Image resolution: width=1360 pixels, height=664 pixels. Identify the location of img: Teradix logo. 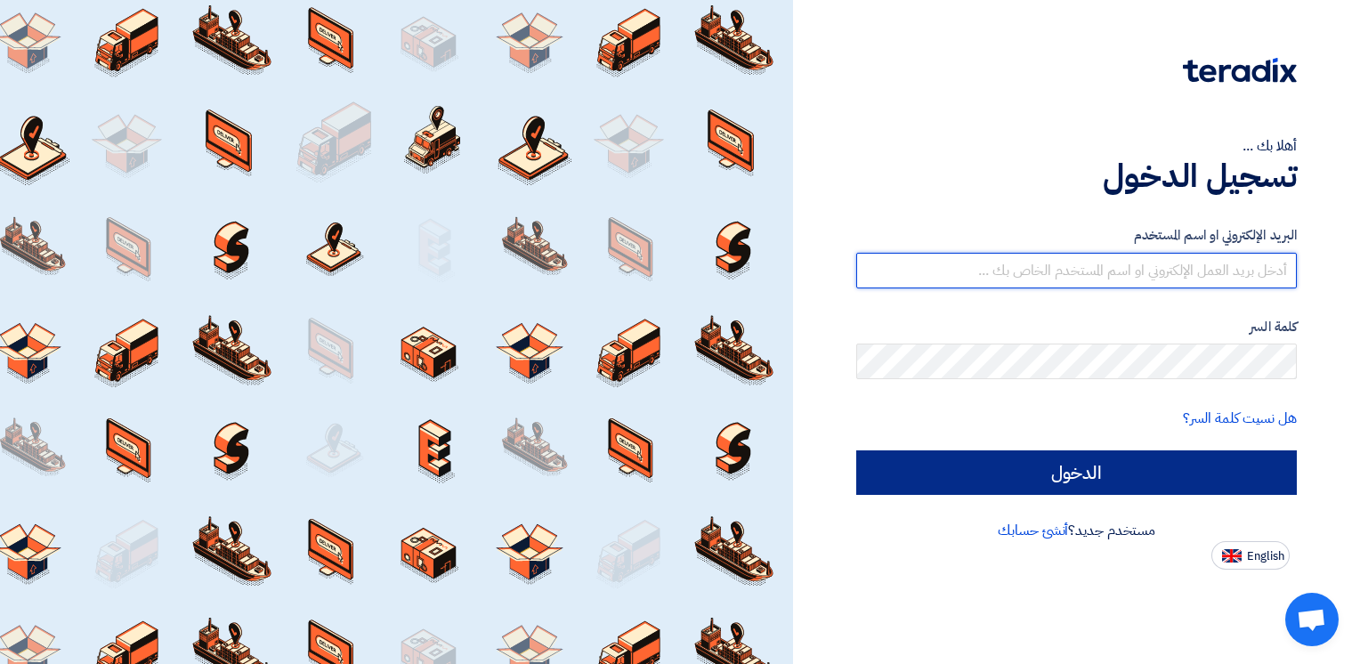
(1240, 70).